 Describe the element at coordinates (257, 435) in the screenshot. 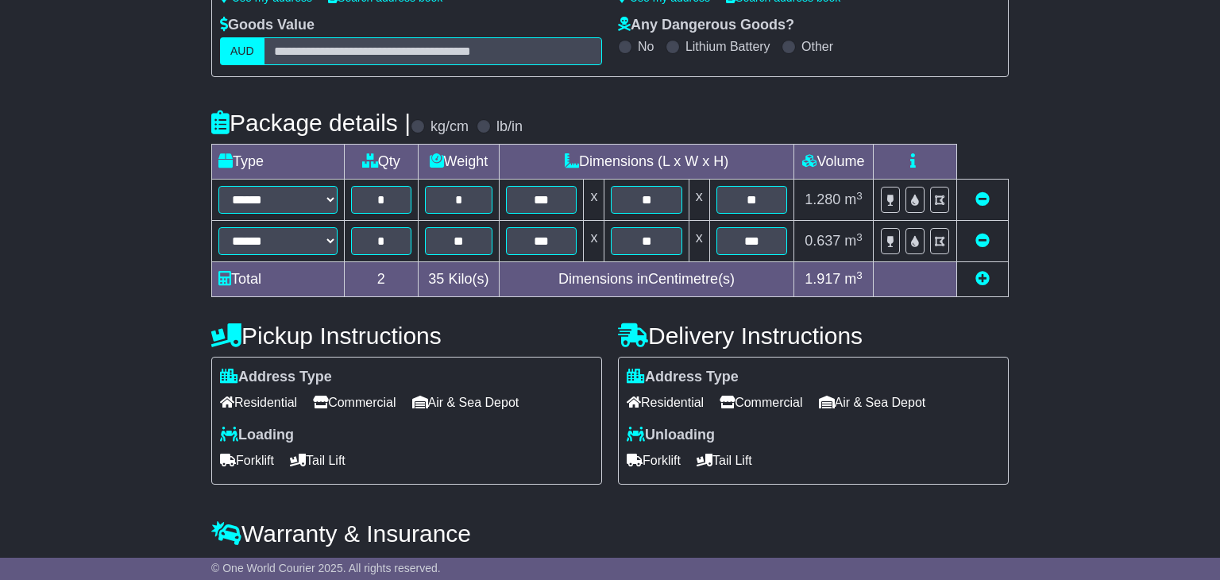

I see `label: Loading` at that location.